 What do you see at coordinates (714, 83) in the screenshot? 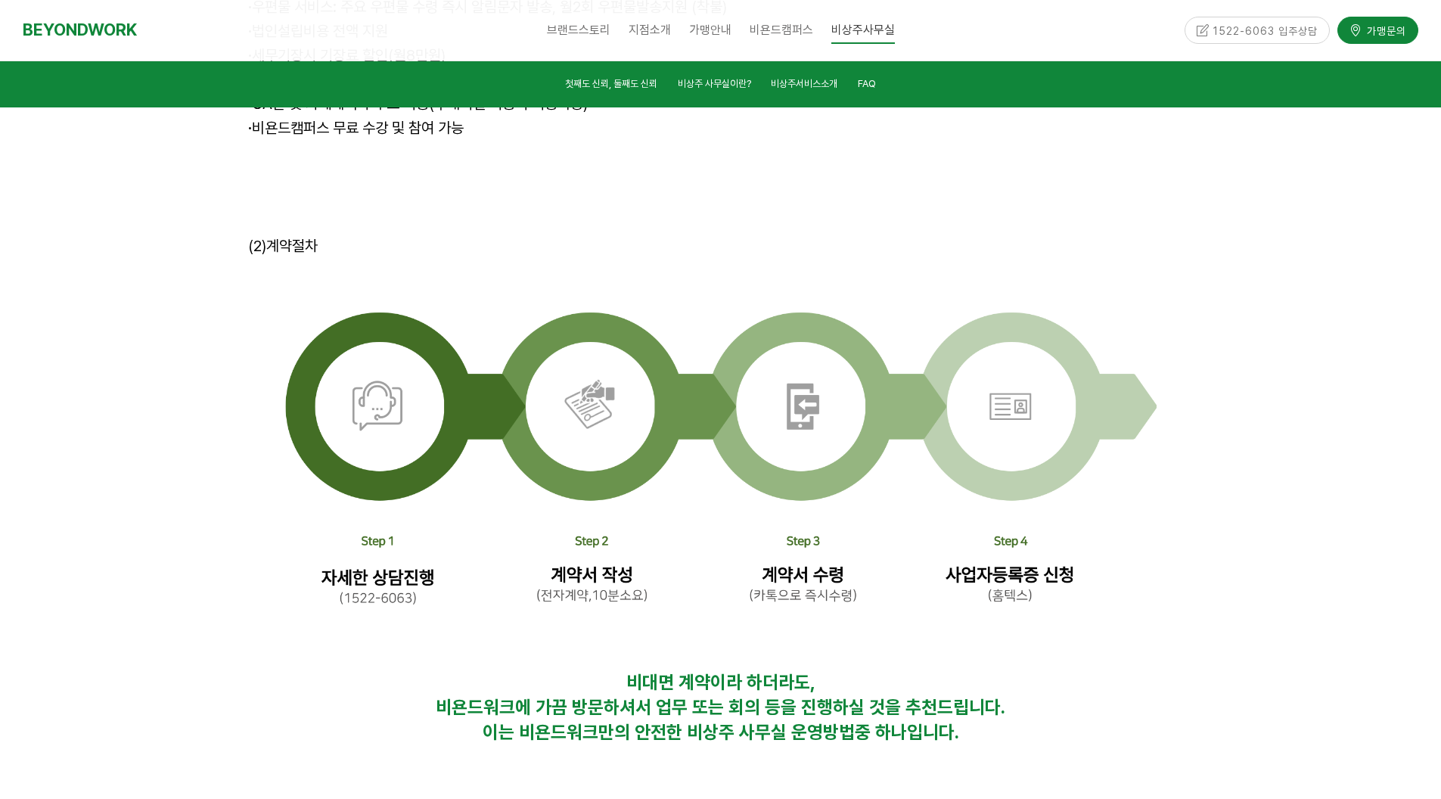
I see `span: 비상주 사무실이란?` at bounding box center [714, 83].